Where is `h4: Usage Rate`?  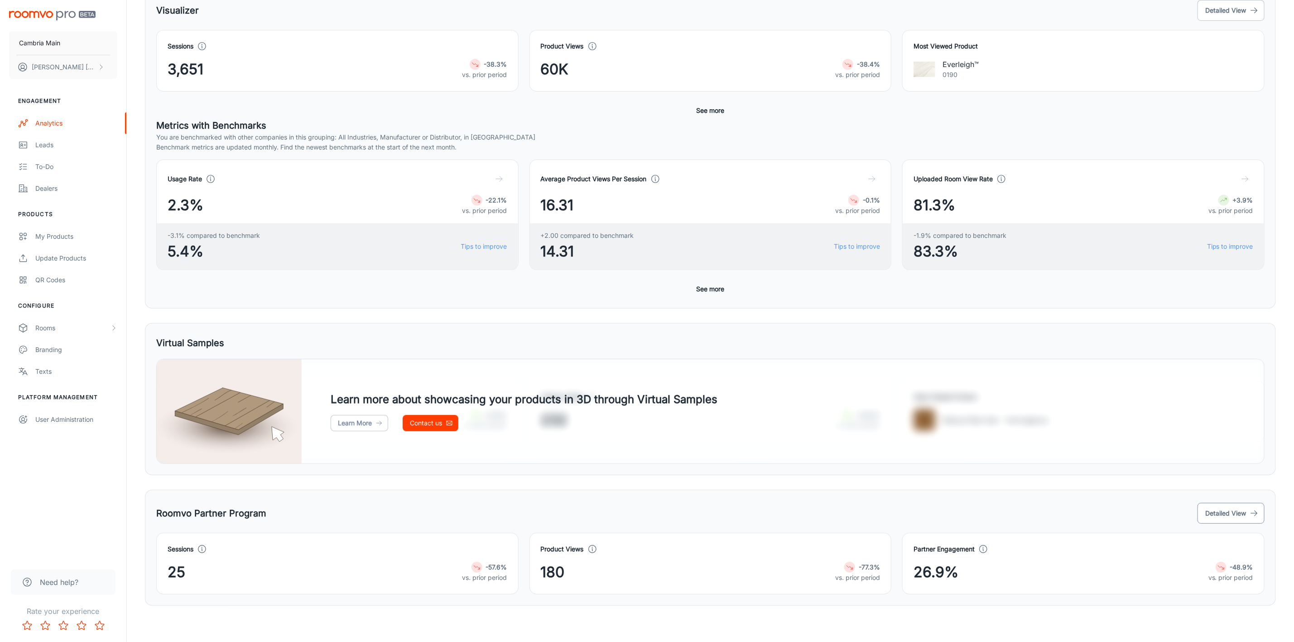
h4: Usage Rate is located at coordinates (185, 179).